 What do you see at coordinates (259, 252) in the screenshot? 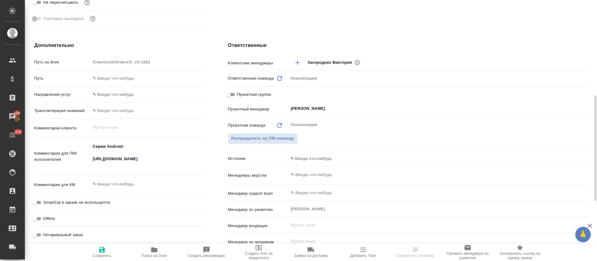
I see `button: Создать счет на предоплату` at bounding box center [259, 252].